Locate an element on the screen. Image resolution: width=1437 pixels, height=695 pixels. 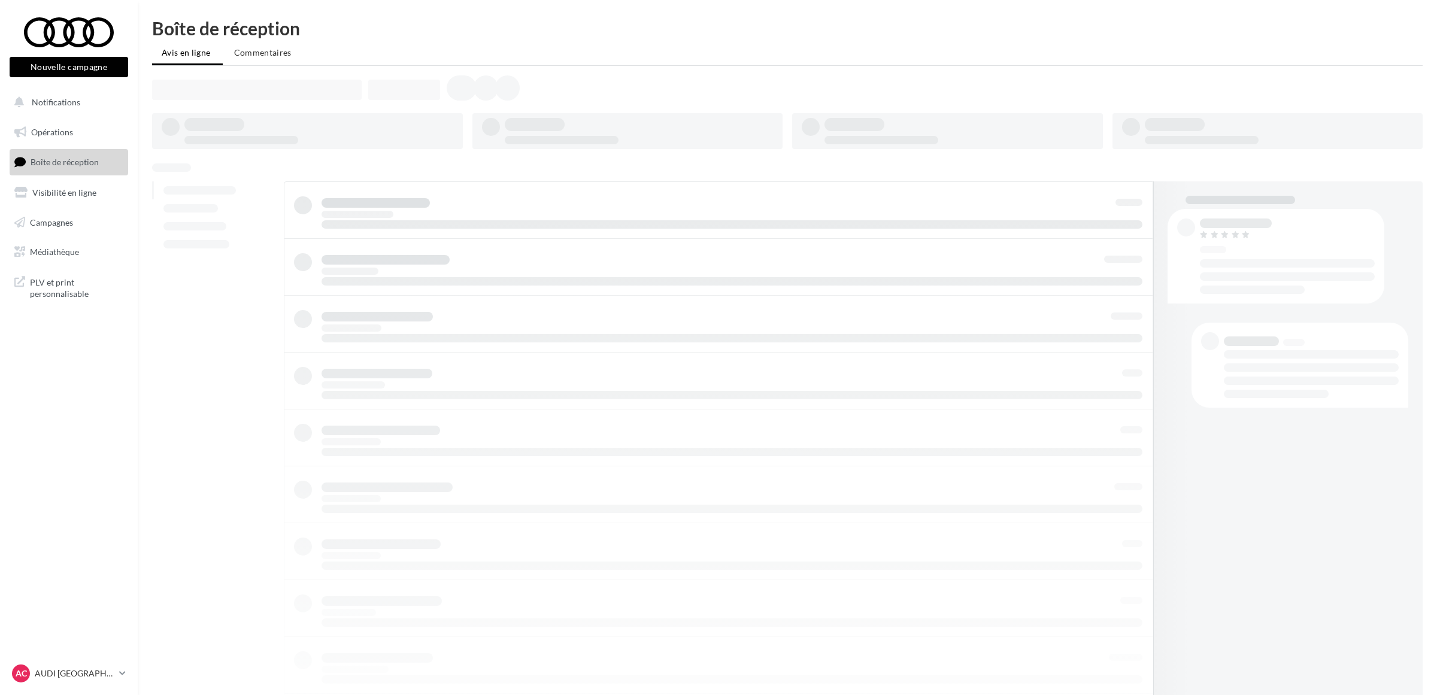
span: Campagnes is located at coordinates (51, 222).